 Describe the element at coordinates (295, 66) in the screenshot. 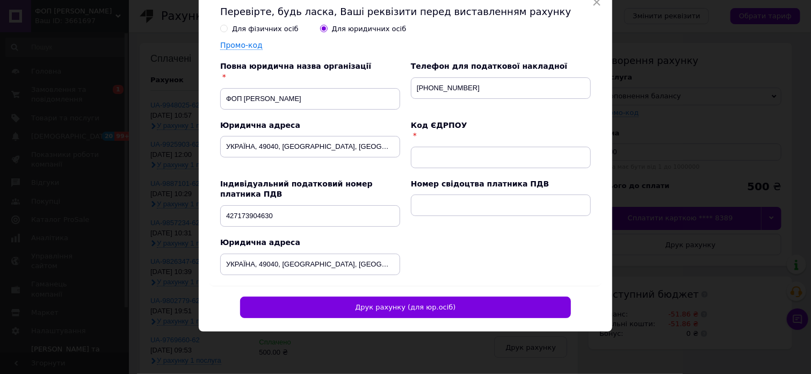

I see `label: Повна юридична назва організації` at that location.